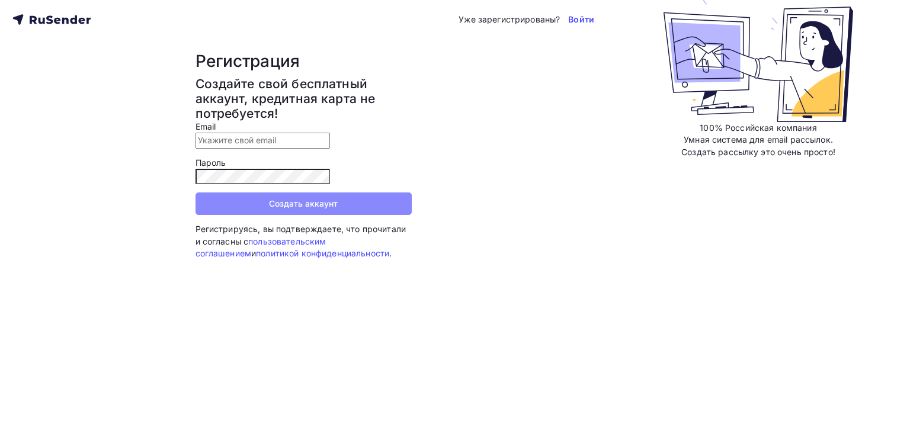 This screenshot has height=437, width=910. What do you see at coordinates (758, 146) in the screenshot?
I see `div: Умная система для email рассылок. Создать рассылку это очень просто!` at bounding box center [758, 146].